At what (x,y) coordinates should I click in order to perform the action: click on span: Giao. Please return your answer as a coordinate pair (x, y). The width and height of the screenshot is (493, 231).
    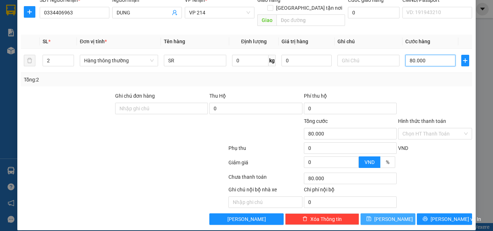
    Looking at the image, I should click on (267, 20).